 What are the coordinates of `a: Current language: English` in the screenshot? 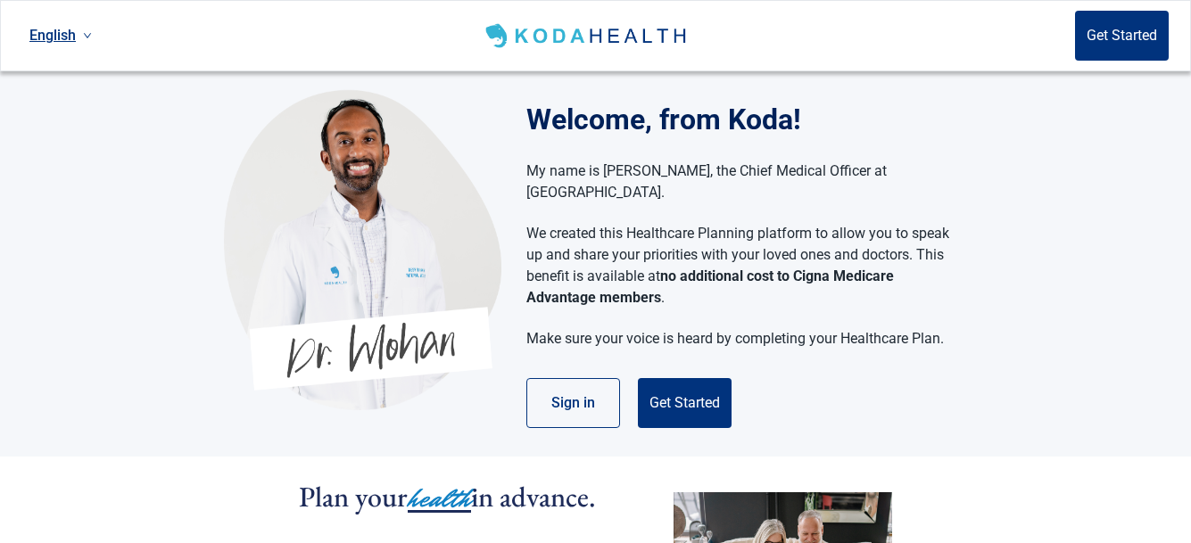 It's located at (61, 35).